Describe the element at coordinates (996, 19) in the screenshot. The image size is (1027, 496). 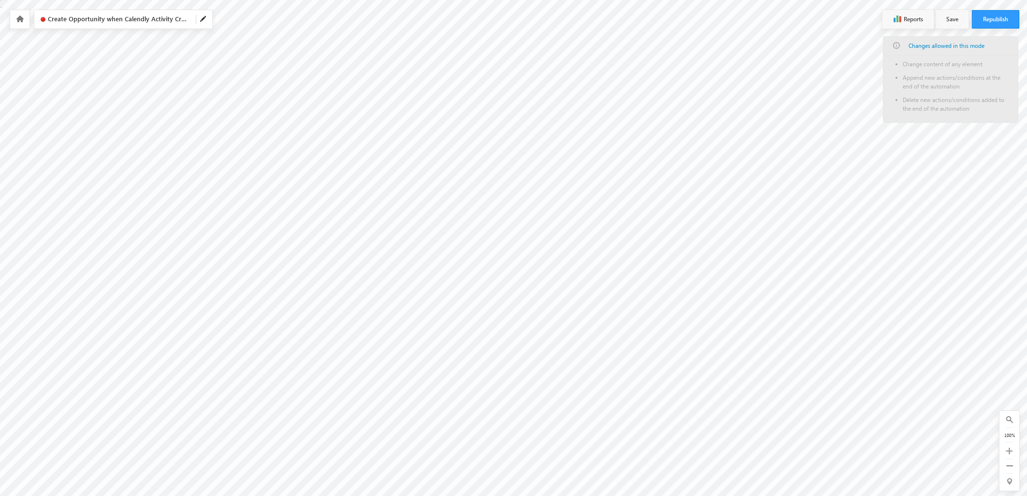
I see `button: Republish` at that location.